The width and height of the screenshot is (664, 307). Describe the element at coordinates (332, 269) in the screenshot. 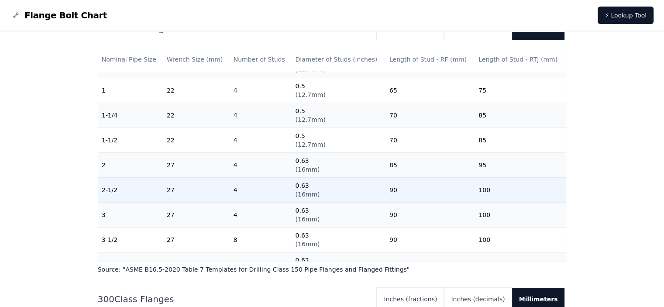

I see `p: Source: " ASME B16.5-2020 Table 7 Templates for Drilling Class 150 Pipe Flanges and Flanged Fitti...` at that location.